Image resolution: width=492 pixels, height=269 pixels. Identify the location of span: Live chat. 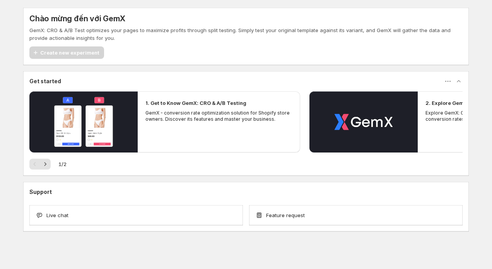
(57, 215).